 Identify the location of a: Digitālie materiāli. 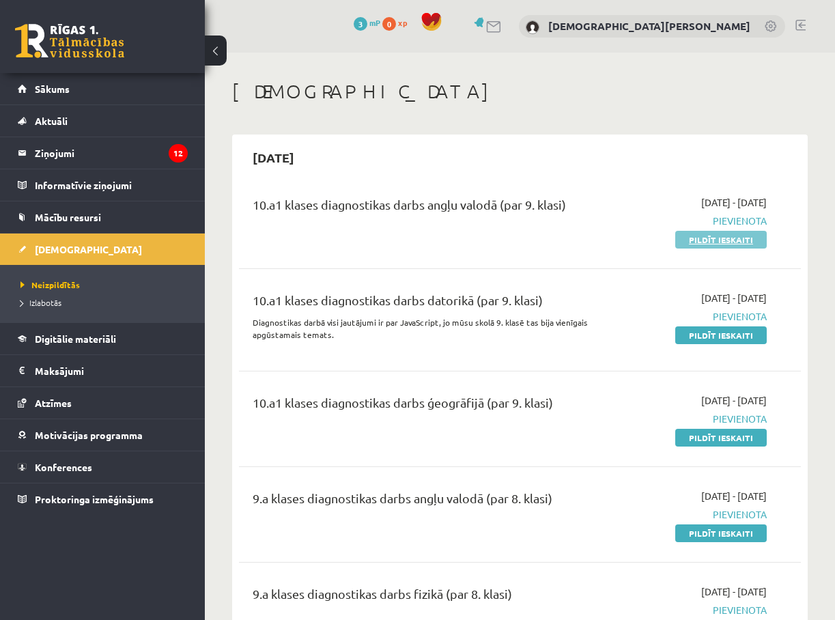
(102, 339).